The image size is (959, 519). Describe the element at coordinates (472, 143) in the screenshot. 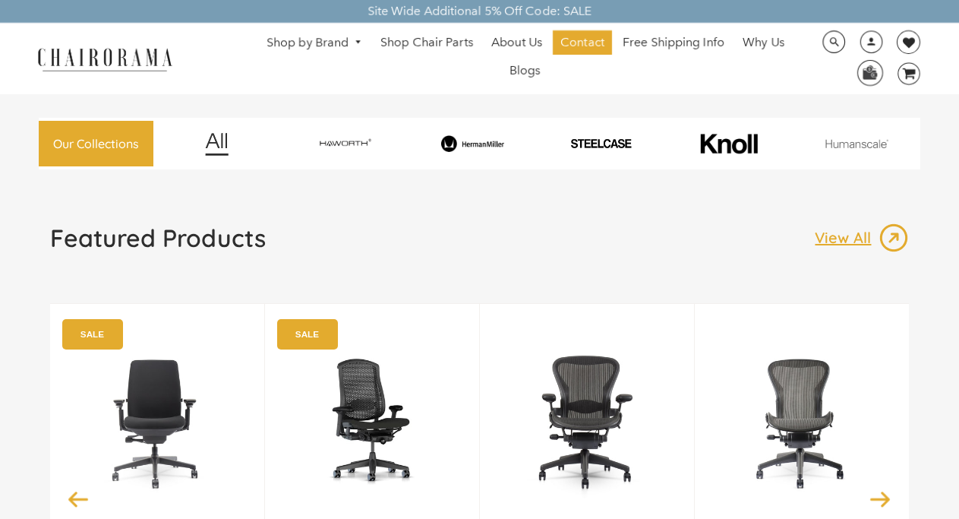

I see `img: image_8_173eb7e0-7579-41b4-bc8e-4ba0b8ba93e8.png` at that location.